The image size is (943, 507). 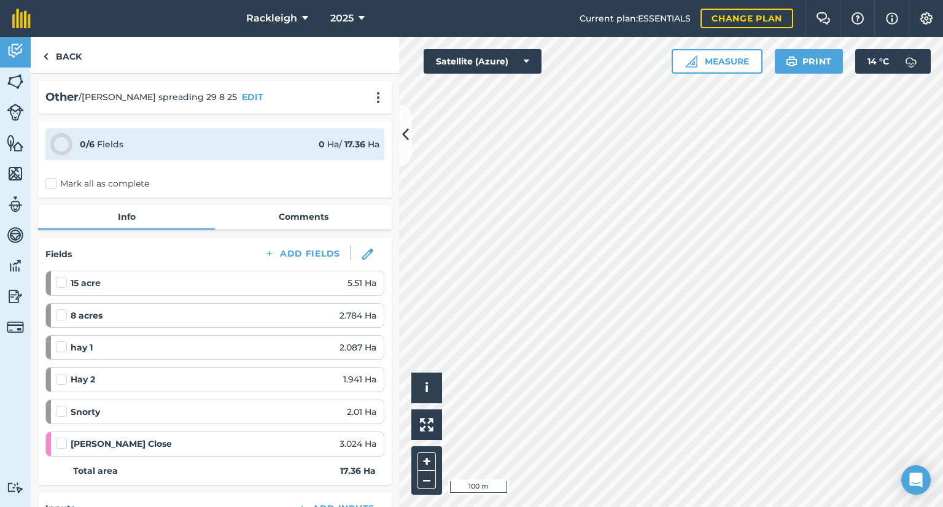 I want to click on img: A cog icon, so click(x=926, y=18).